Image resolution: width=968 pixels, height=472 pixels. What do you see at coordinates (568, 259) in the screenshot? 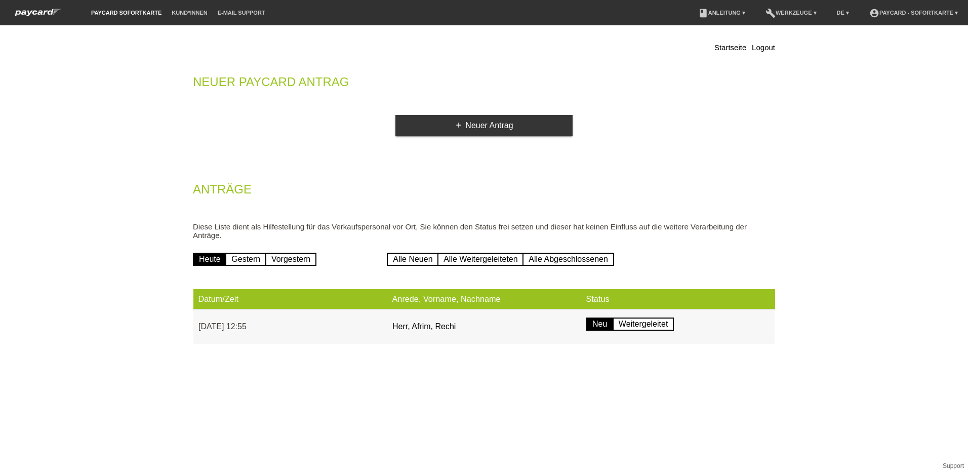
I see `a: Alle Abgeschlossenen` at bounding box center [568, 259].